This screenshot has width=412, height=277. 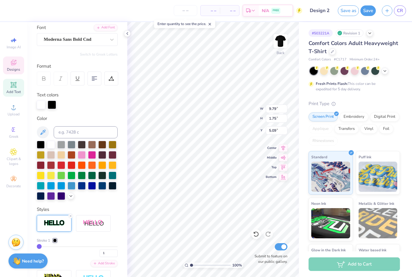 I want to click on span: Upload, so click(x=14, y=114).